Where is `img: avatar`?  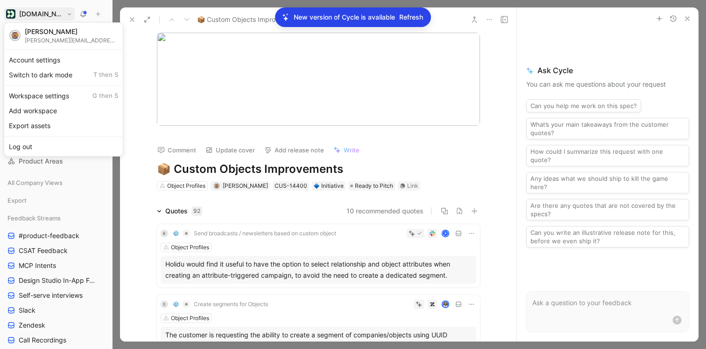
img: avatar is located at coordinates (15, 35).